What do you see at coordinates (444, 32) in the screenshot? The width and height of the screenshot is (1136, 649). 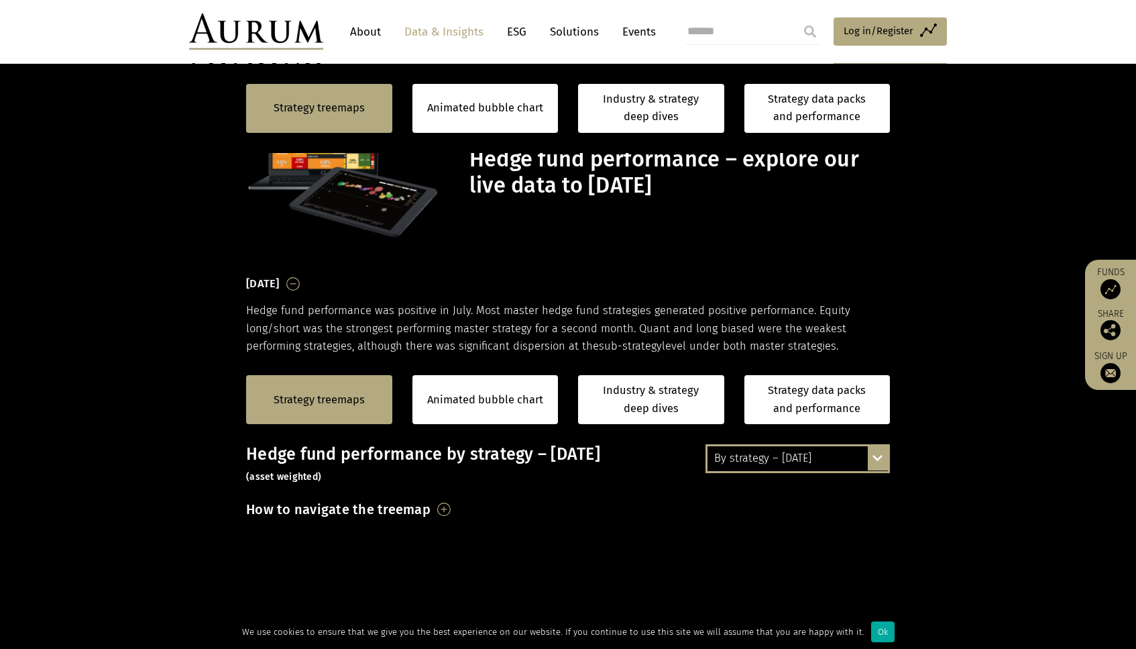 I see `a: Data & Insights` at bounding box center [444, 32].